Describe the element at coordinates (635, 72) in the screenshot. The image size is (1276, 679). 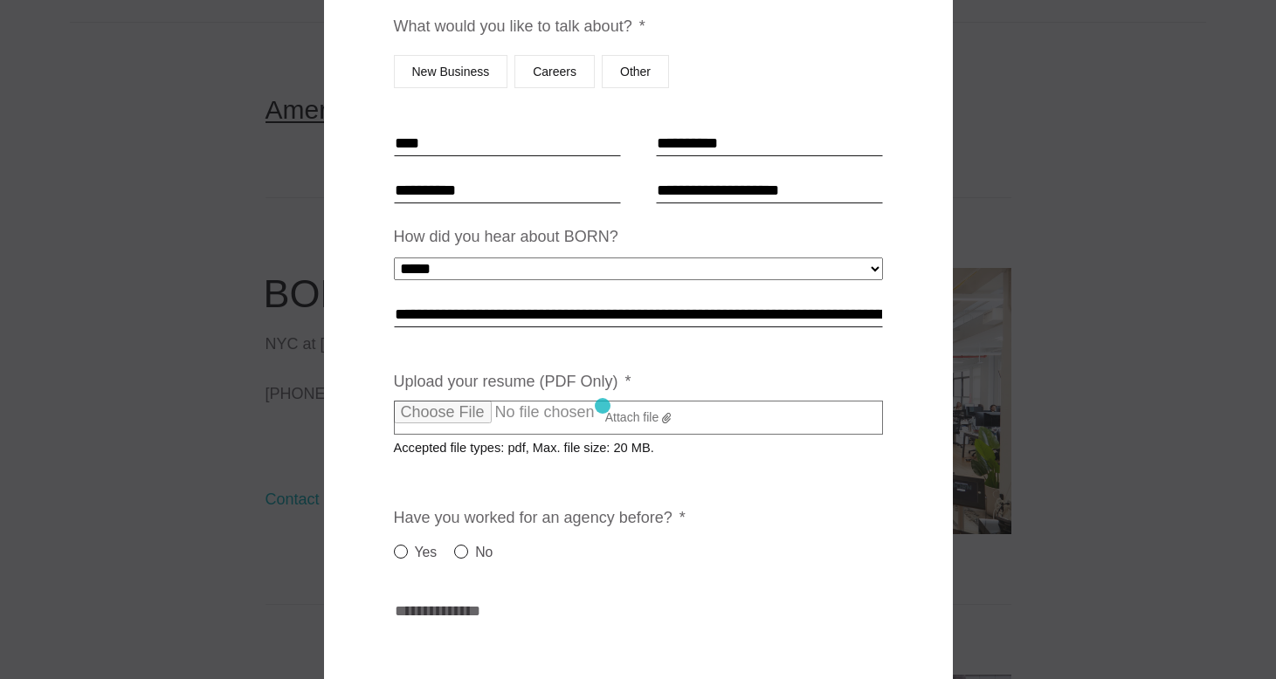
I see `label: Other` at that location.